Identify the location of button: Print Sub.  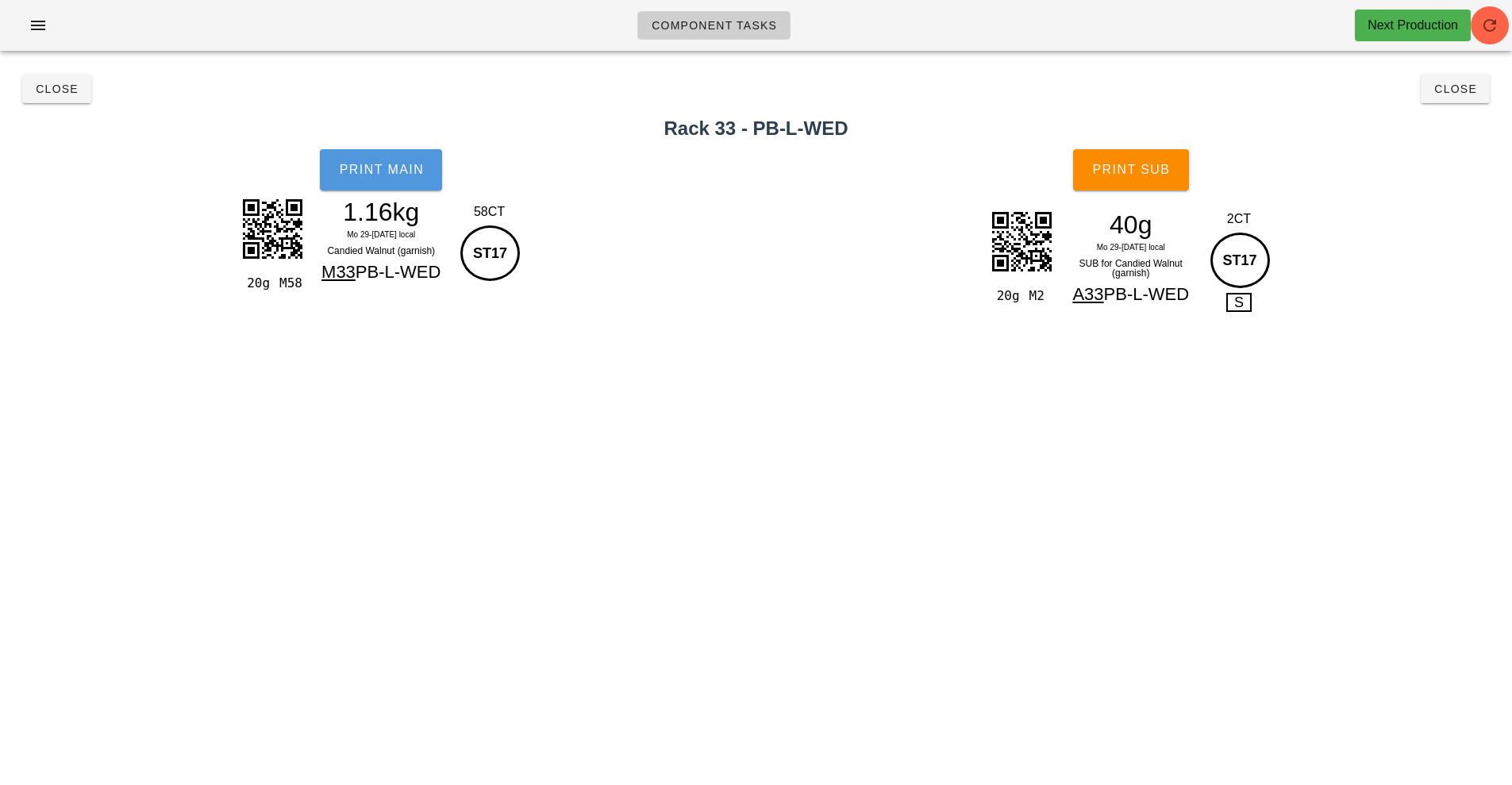
(1132, 170).